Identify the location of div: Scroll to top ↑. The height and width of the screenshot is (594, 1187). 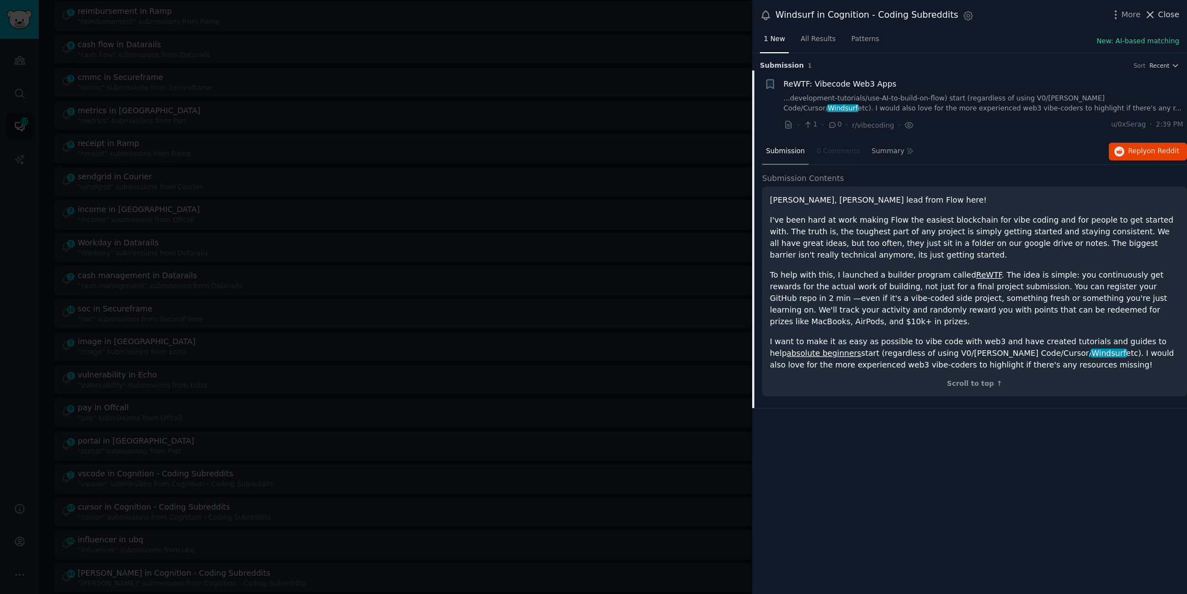
(975, 384).